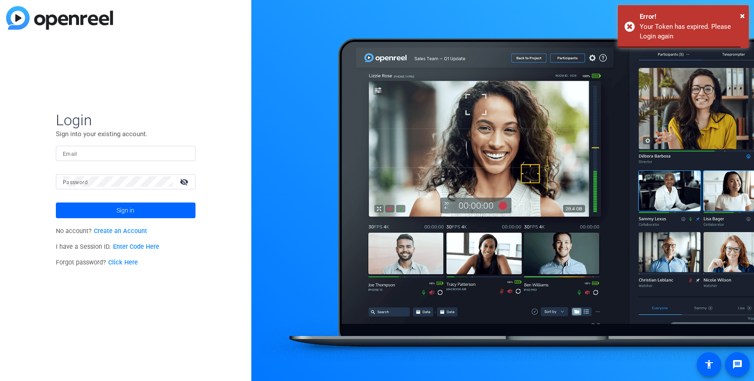  What do you see at coordinates (709, 364) in the screenshot?
I see `mat-icon: accessibility` at bounding box center [709, 364].